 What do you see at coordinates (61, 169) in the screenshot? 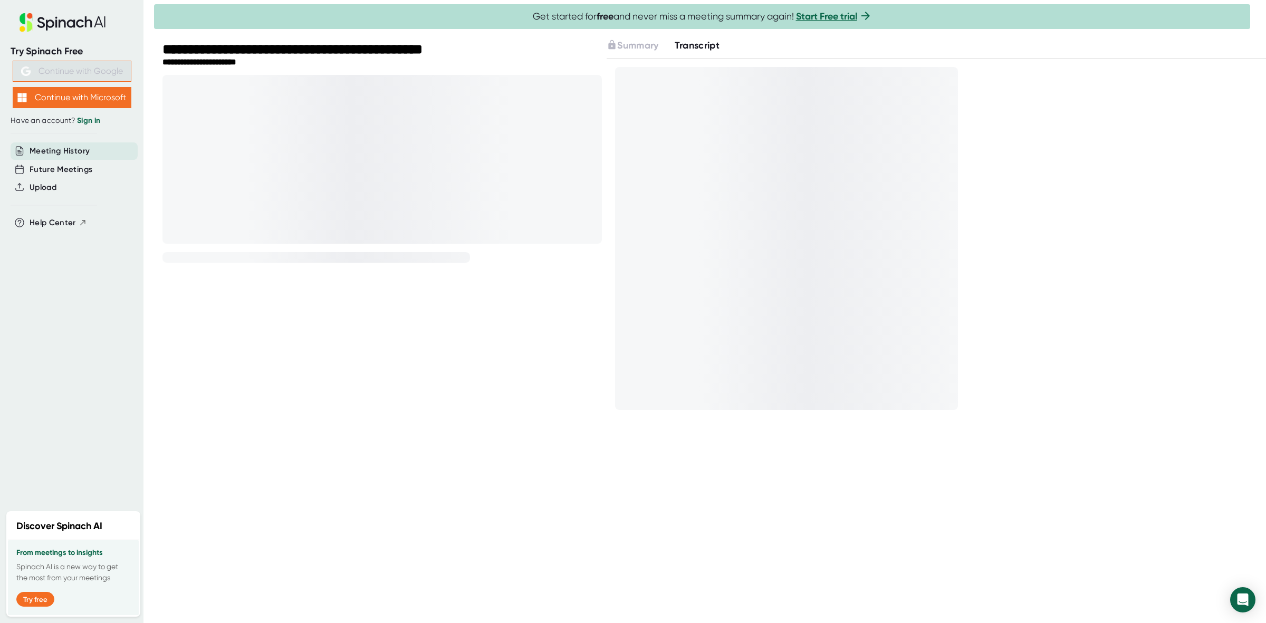
I see `span: Future Meetings` at bounding box center [61, 169].